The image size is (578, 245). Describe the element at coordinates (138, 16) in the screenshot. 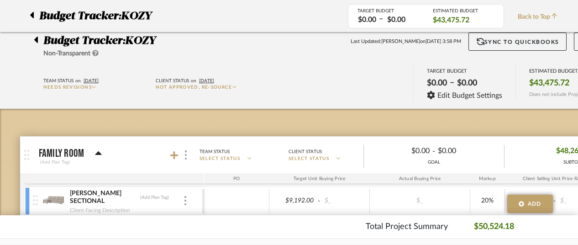

I see `p: KOZY` at that location.